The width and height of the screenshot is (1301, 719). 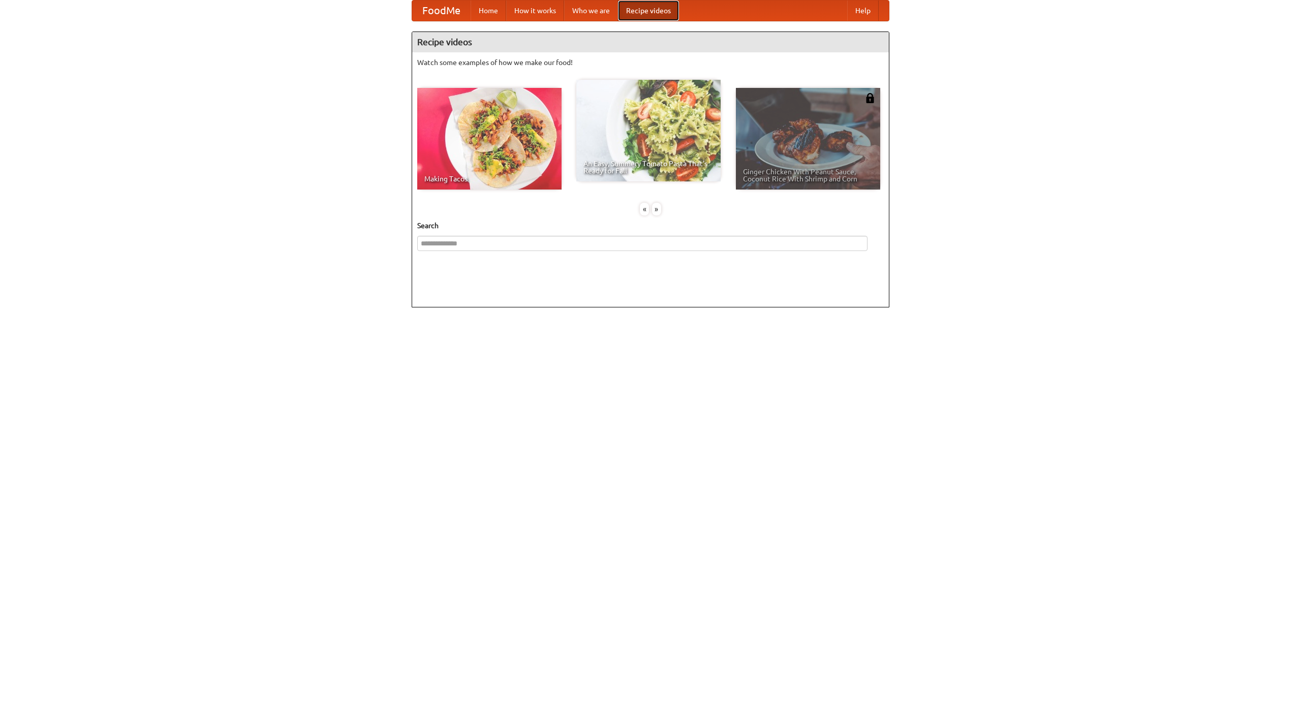 I want to click on a: Help, so click(x=863, y=11).